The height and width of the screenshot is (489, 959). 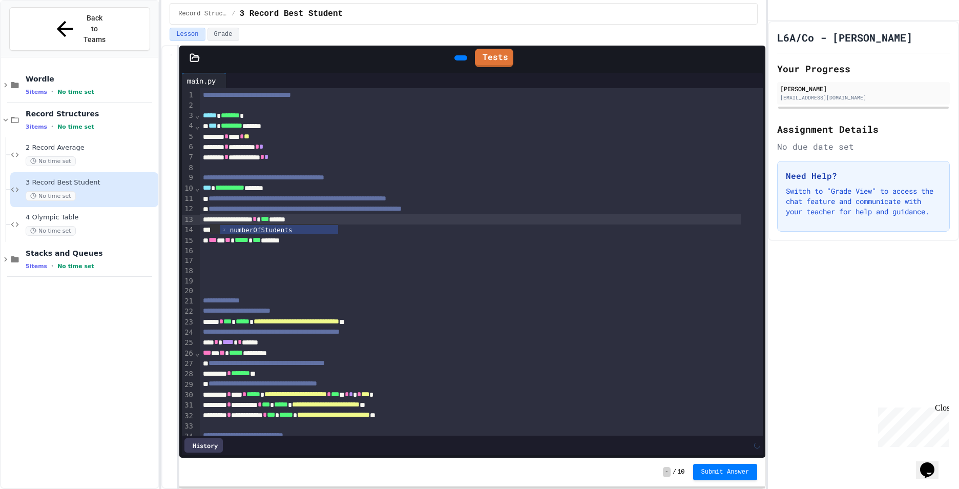 I want to click on div: 18, so click(x=188, y=271).